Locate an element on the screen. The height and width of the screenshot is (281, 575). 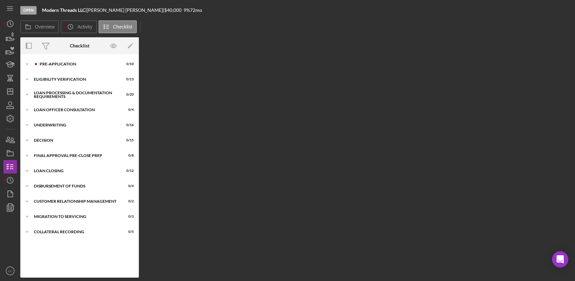
div: Collateral Recording is located at coordinates (75, 232).